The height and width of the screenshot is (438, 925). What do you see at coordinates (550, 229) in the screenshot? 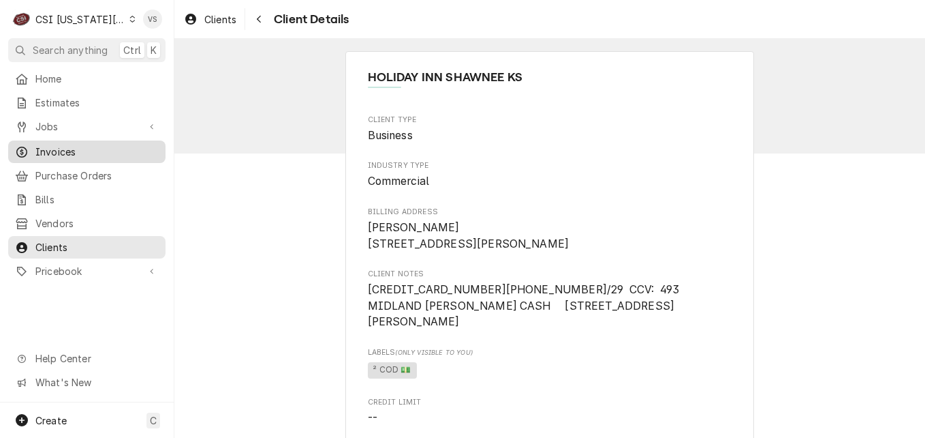
I see `div: Billing Address` at bounding box center [550, 229].